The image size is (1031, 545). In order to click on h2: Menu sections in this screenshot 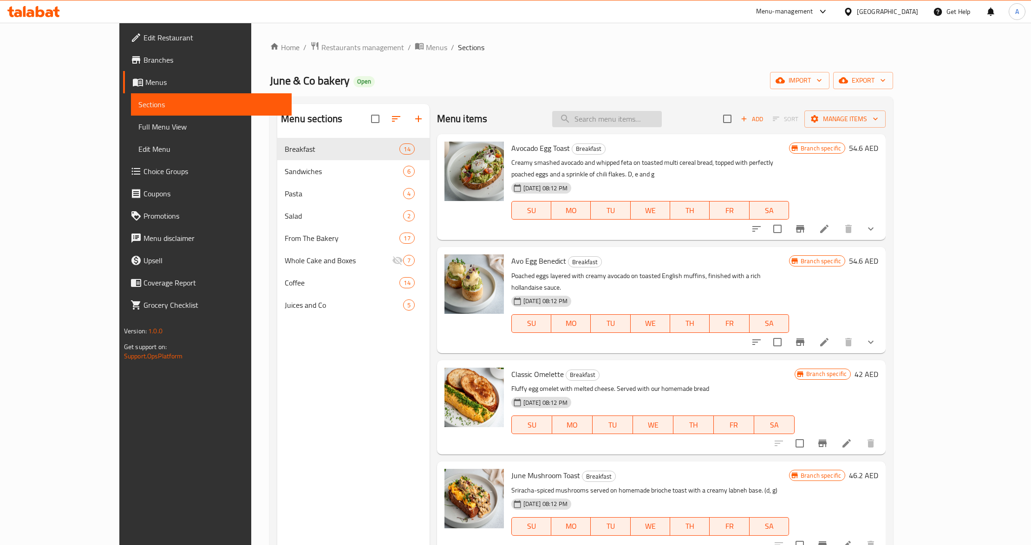, I will do `click(311, 119)`.